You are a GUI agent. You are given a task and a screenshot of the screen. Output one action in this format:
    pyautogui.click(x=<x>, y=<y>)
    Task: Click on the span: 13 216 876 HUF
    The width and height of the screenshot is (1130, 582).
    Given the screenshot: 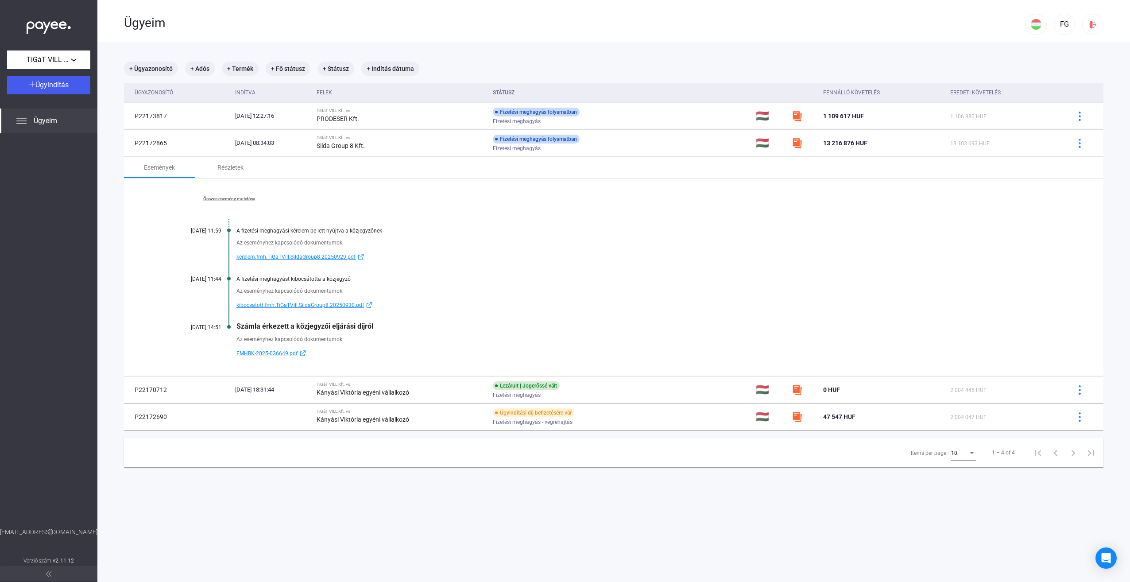 What is the action you would take?
    pyautogui.click(x=846, y=143)
    